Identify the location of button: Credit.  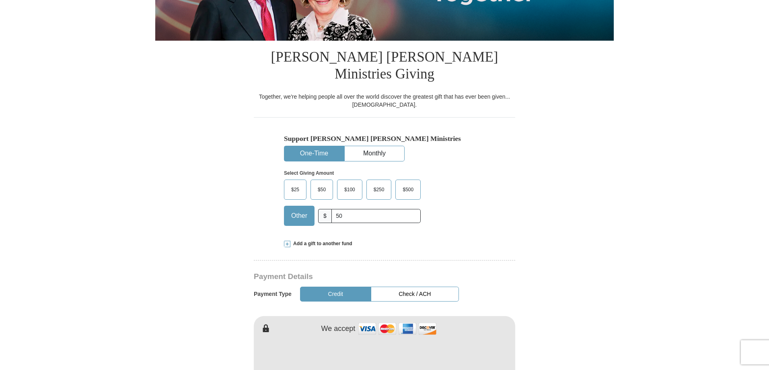
(336, 294).